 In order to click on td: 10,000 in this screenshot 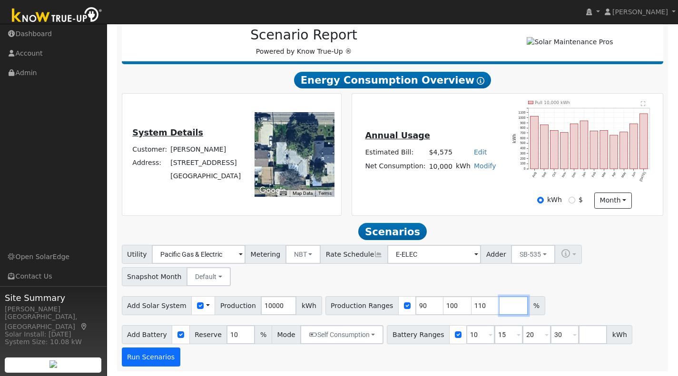, I will do `click(440, 166)`.